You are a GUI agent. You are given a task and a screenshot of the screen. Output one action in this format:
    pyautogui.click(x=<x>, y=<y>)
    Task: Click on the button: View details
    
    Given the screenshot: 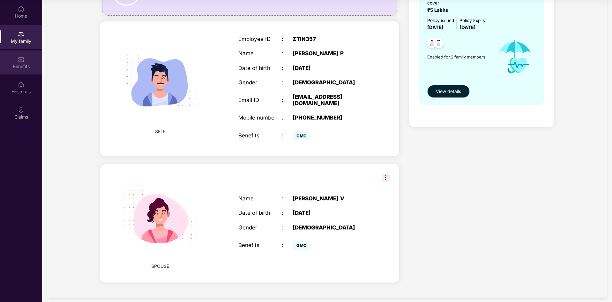 What is the action you would take?
    pyautogui.click(x=449, y=91)
    